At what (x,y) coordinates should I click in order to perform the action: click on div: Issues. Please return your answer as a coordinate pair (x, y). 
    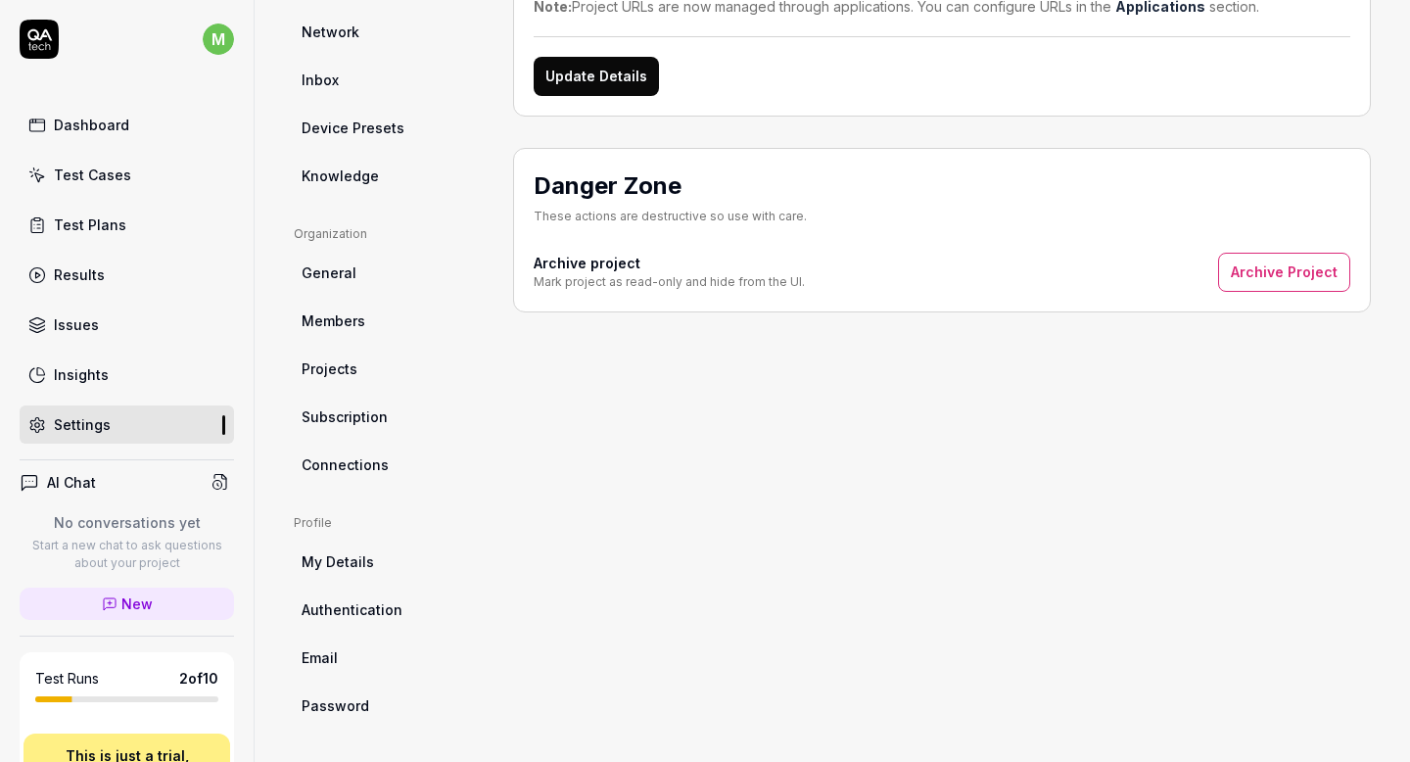
    Looking at the image, I should click on (76, 324).